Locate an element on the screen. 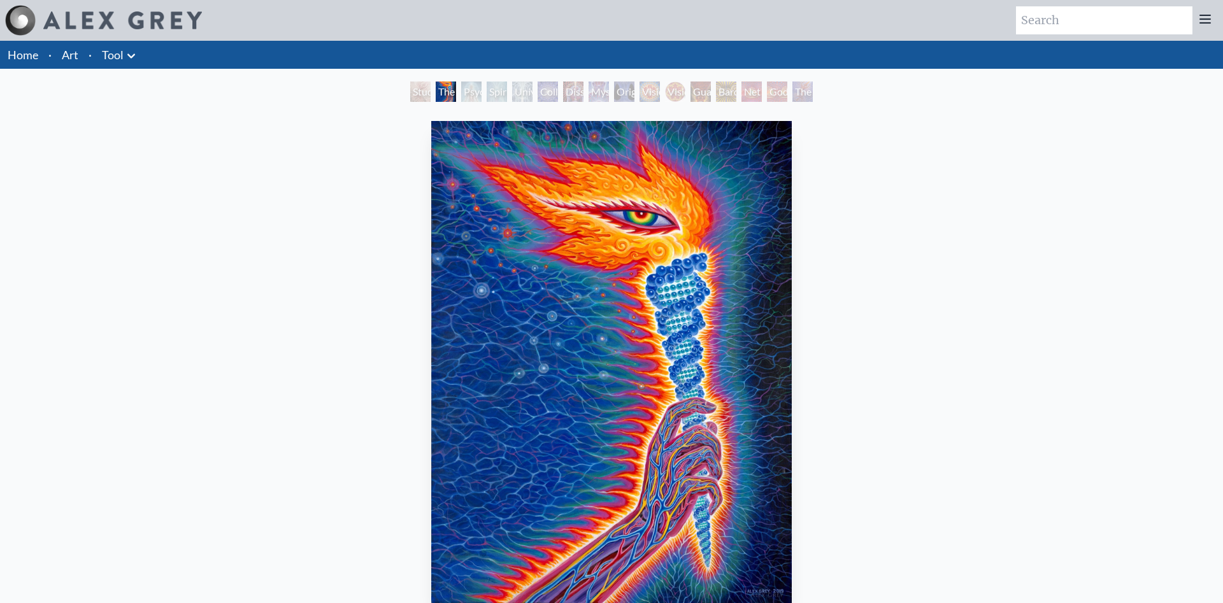  div: The Great Turn is located at coordinates (802, 92).